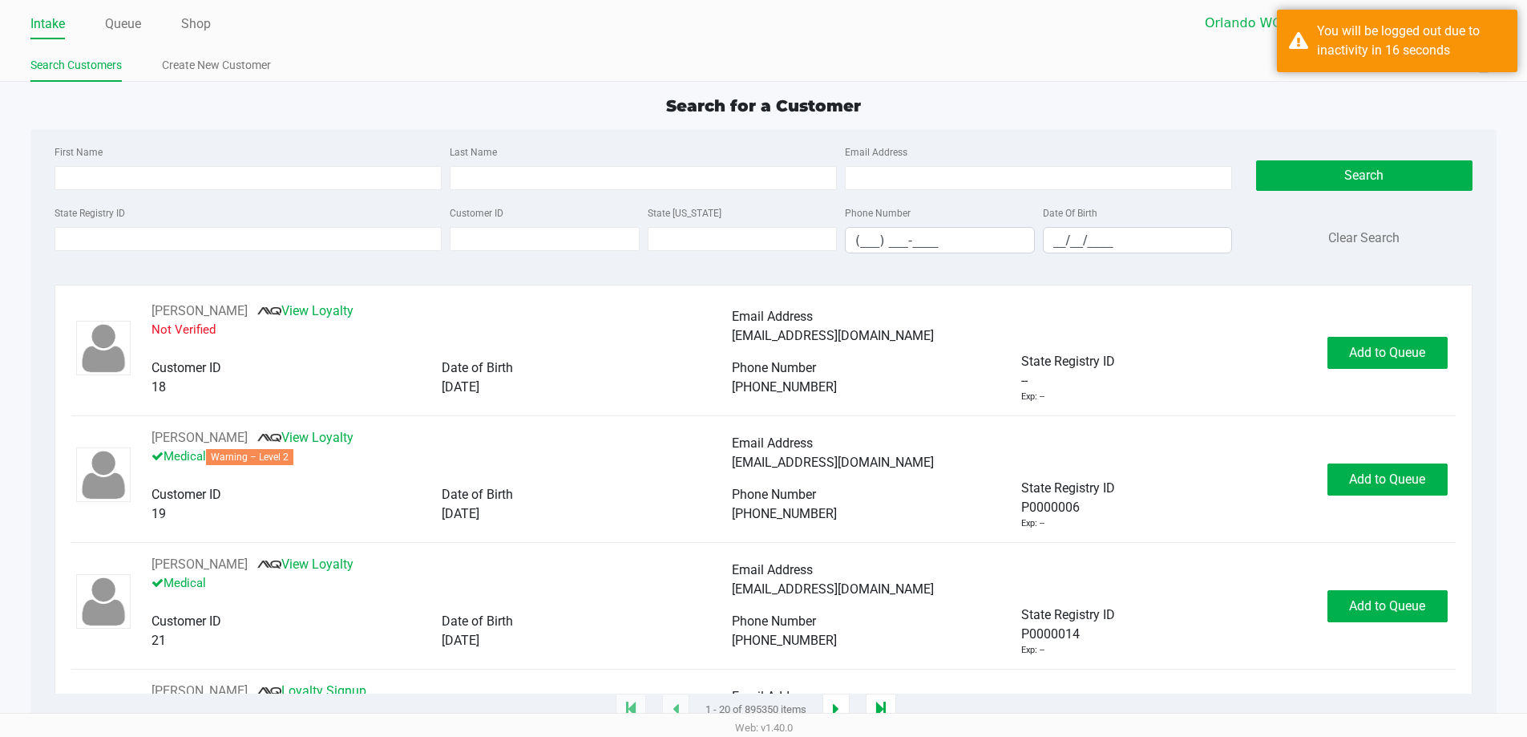 The image size is (1527, 737). Describe the element at coordinates (1283, 23) in the screenshot. I see `span: Orlando WC` at that location.